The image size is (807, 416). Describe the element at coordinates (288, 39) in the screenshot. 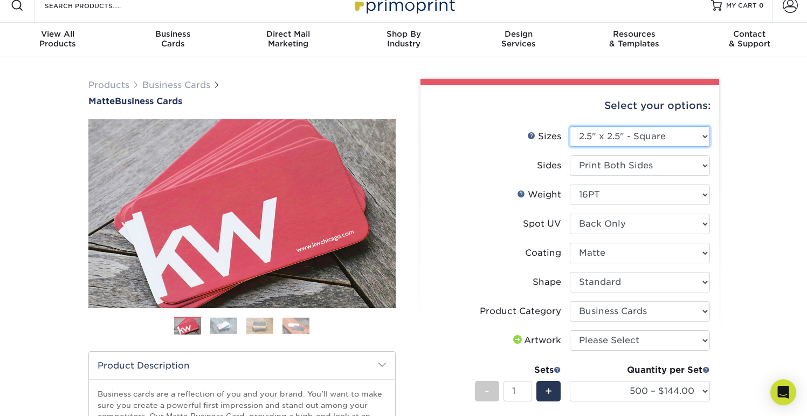

I see `div: Marketing` at that location.